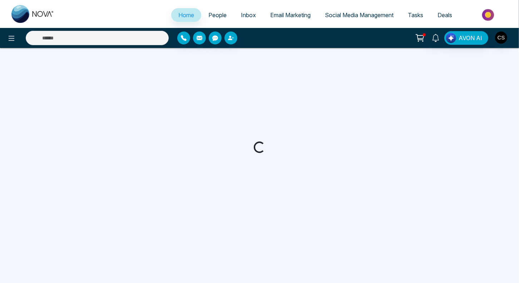  What do you see at coordinates (291, 15) in the screenshot?
I see `span: Email Marketing` at bounding box center [291, 15].